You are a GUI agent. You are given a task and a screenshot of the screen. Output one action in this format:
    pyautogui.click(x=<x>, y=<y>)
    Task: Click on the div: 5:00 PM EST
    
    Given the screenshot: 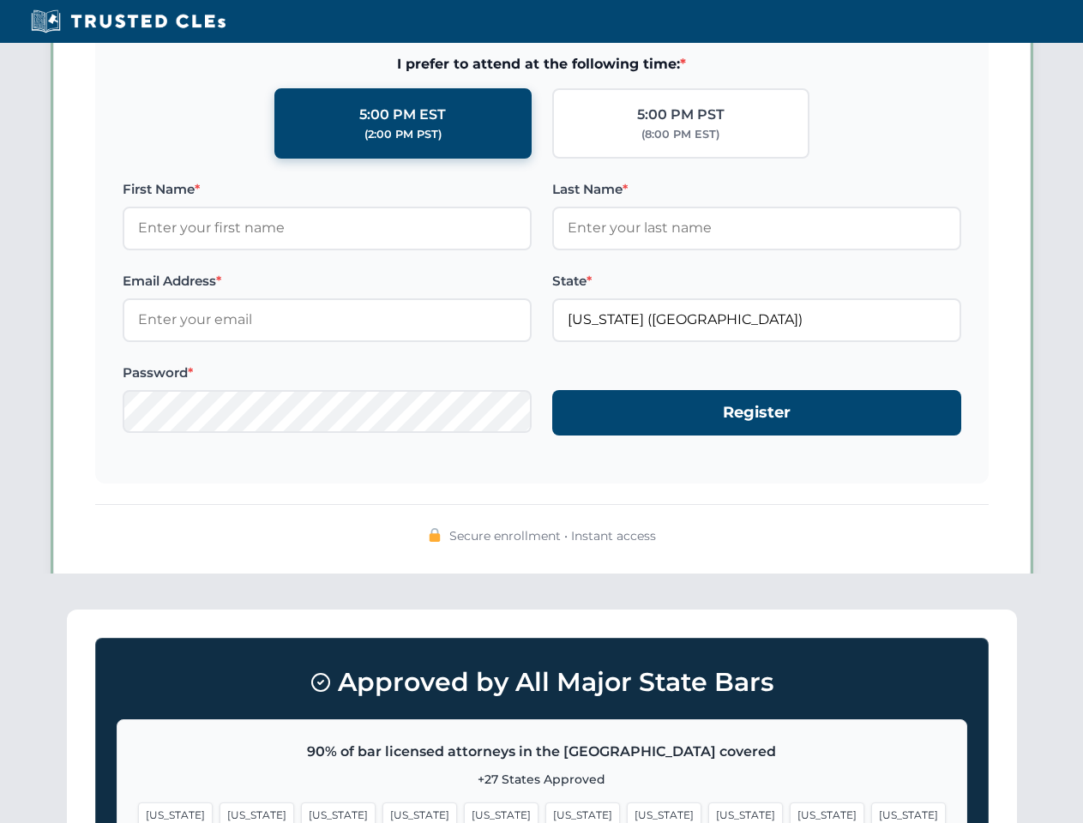 What is the action you would take?
    pyautogui.click(x=402, y=115)
    